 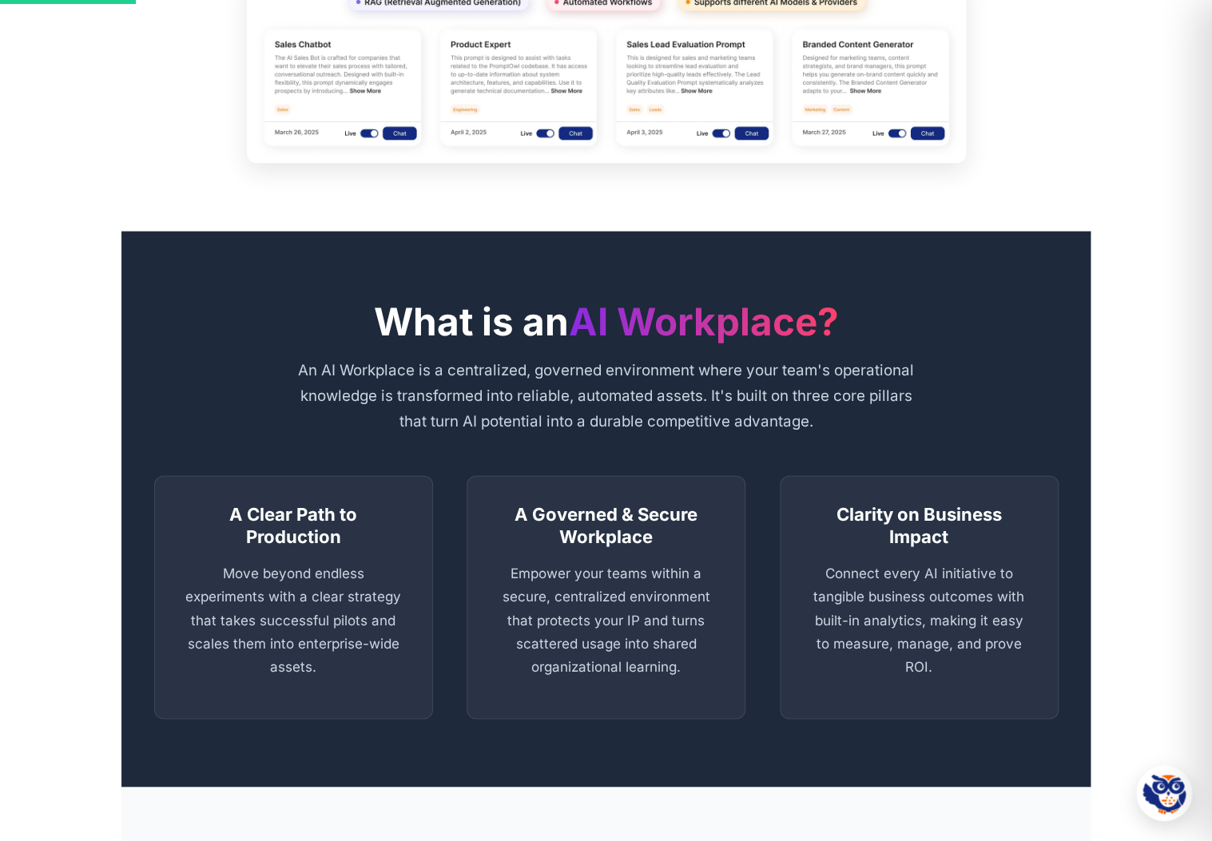 I want to click on p: An AI Workplace is a centralized, governed environment where your team's operational knowledge is..., so click(x=606, y=395).